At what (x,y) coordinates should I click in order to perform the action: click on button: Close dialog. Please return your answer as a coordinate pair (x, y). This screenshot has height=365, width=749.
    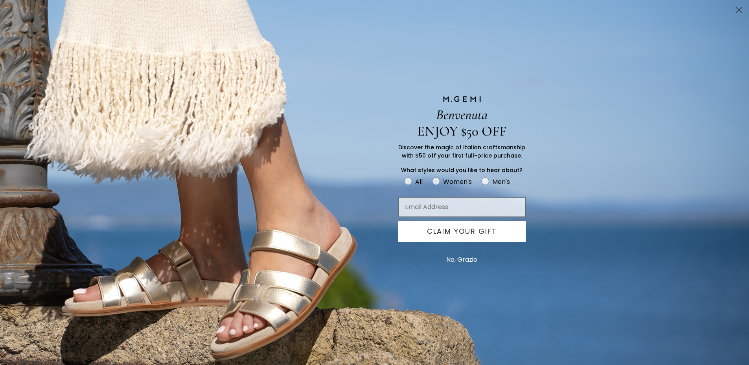
    Looking at the image, I should click on (739, 10).